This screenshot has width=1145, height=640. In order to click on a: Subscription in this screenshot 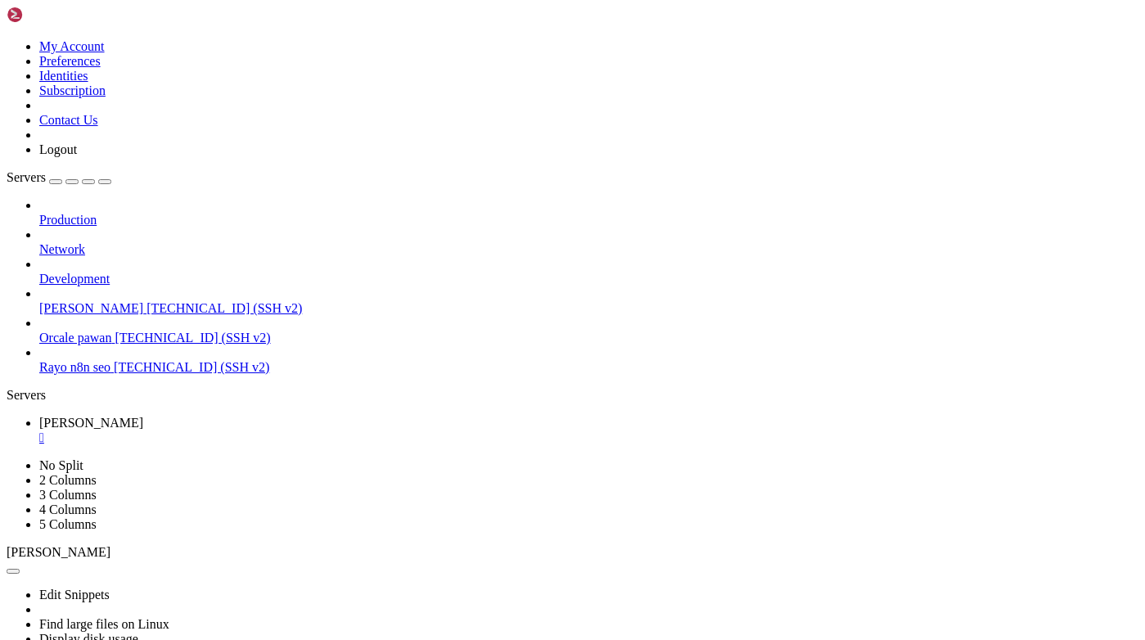, I will do `click(72, 90)`.